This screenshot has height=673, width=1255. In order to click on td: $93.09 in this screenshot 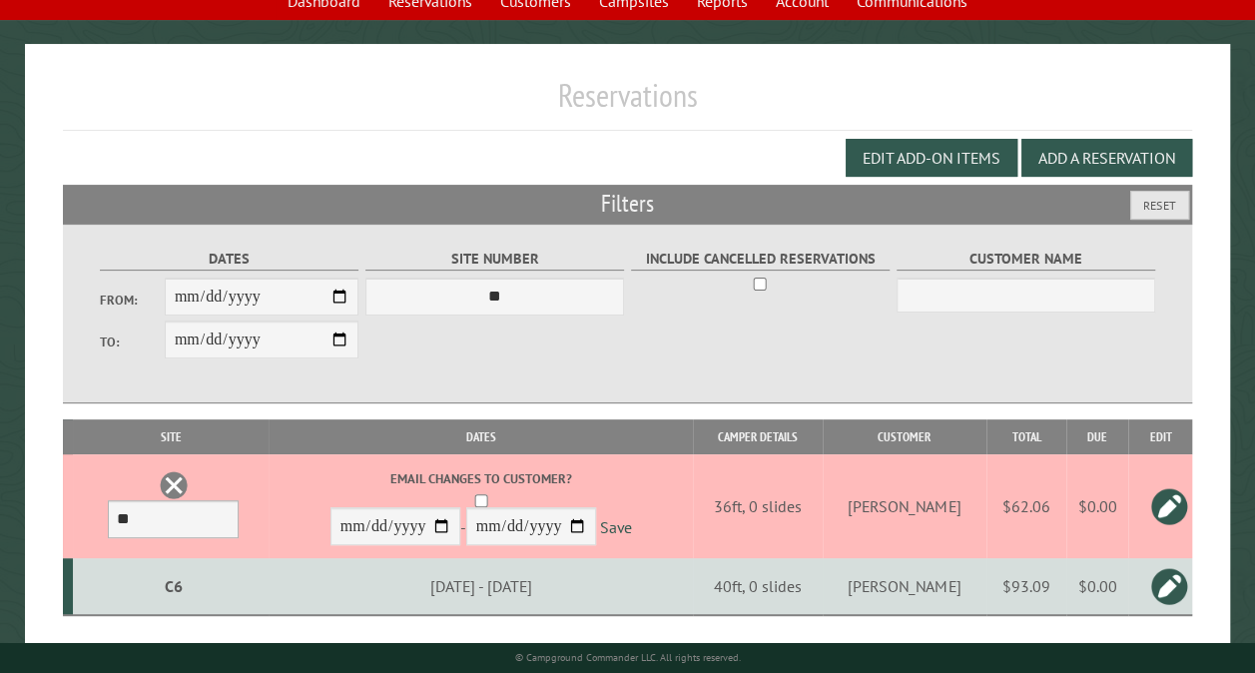, I will do `click(1026, 586)`.